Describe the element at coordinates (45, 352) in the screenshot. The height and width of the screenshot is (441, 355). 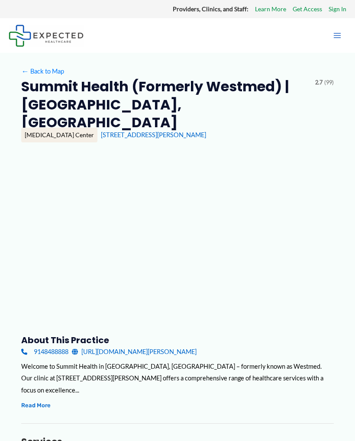
I see `a: 9148488888` at that location.